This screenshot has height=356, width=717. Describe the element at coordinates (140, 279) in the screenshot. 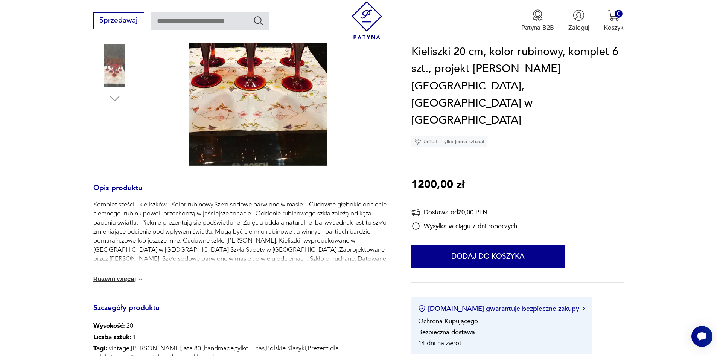

I see `img: chevron down` at that location.